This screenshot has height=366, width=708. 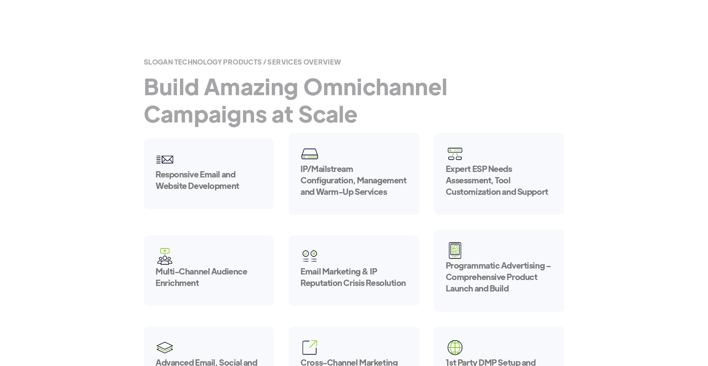 I want to click on h5: Multi-Channel Audience Enrichment, so click(x=209, y=277).